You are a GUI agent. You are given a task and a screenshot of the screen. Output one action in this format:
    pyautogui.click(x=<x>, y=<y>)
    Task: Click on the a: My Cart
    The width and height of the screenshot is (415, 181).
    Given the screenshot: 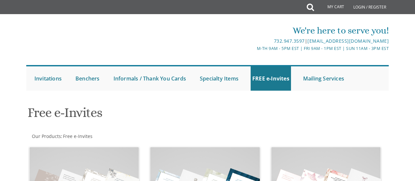 What is the action you would take?
    pyautogui.click(x=331, y=7)
    